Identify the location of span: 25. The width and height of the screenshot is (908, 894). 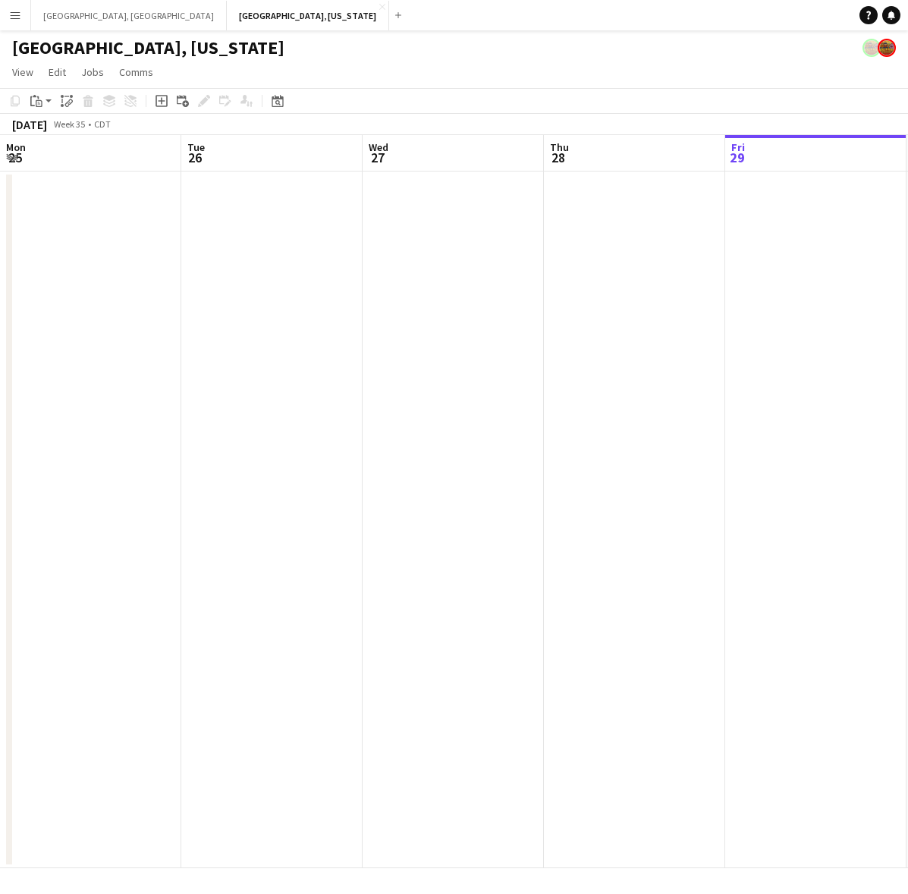
(14, 157).